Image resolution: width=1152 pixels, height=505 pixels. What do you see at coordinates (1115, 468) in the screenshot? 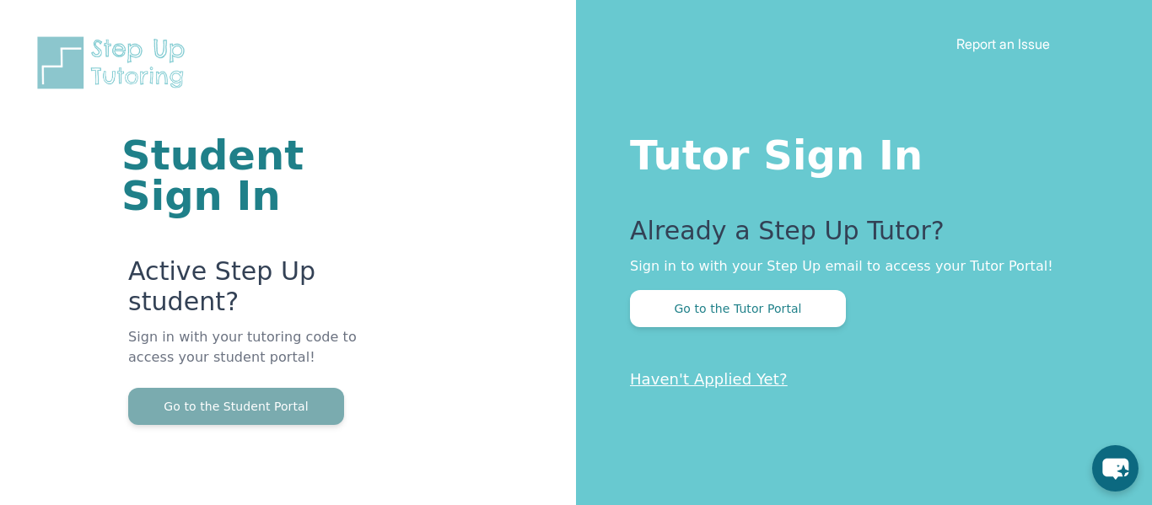
I see `button: chat-button` at bounding box center [1115, 468].